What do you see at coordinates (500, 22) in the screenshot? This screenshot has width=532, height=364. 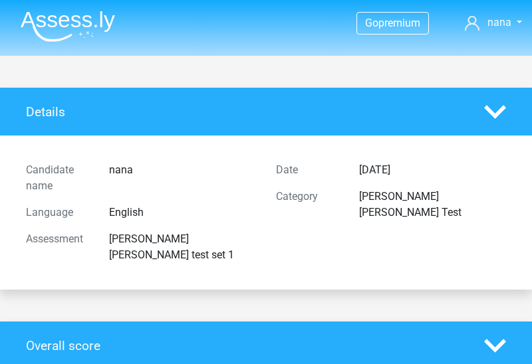 I see `span: nana` at bounding box center [500, 22].